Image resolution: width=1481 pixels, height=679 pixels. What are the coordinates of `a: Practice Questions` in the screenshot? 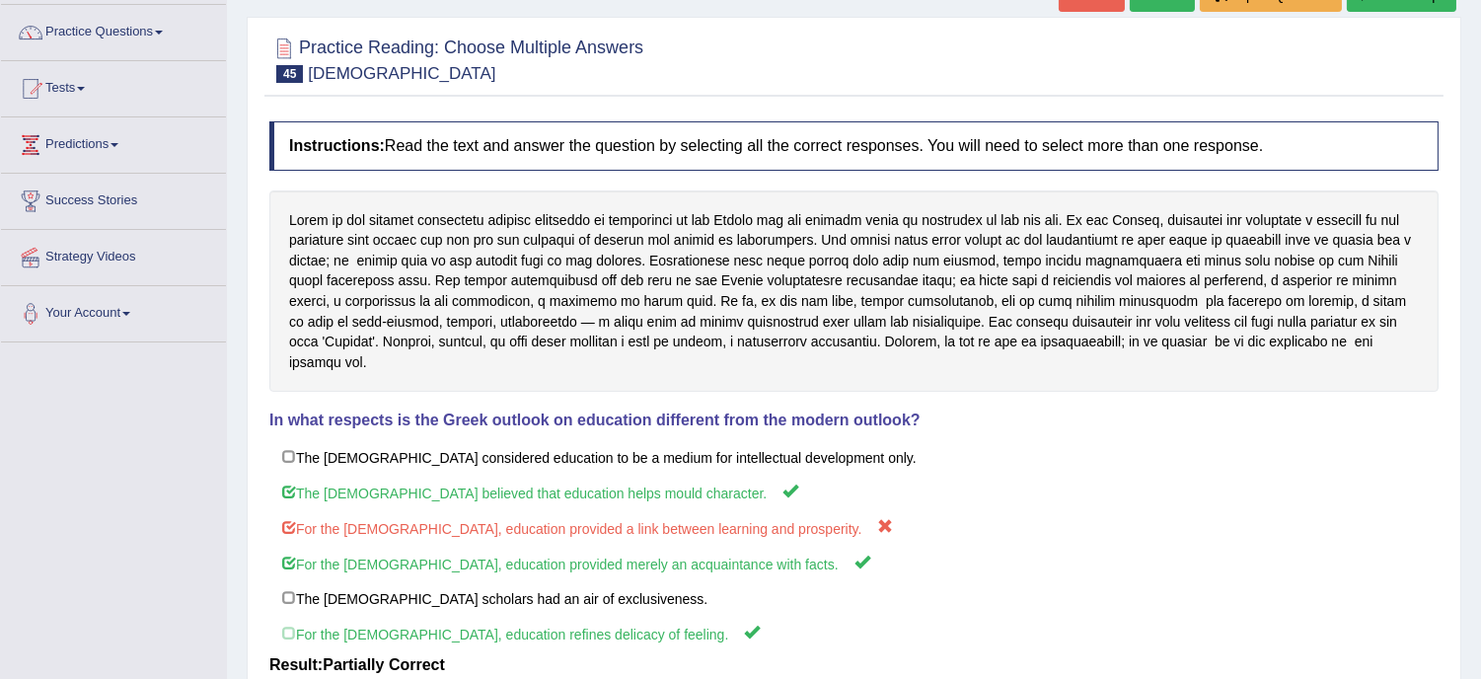 It's located at (113, 30).